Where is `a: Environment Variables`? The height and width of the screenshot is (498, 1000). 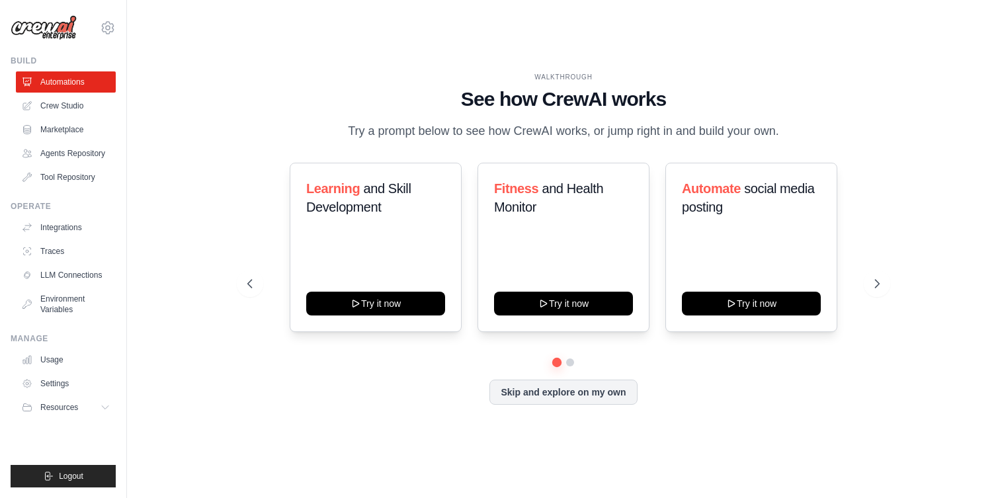
a: Environment Variables is located at coordinates (65, 304).